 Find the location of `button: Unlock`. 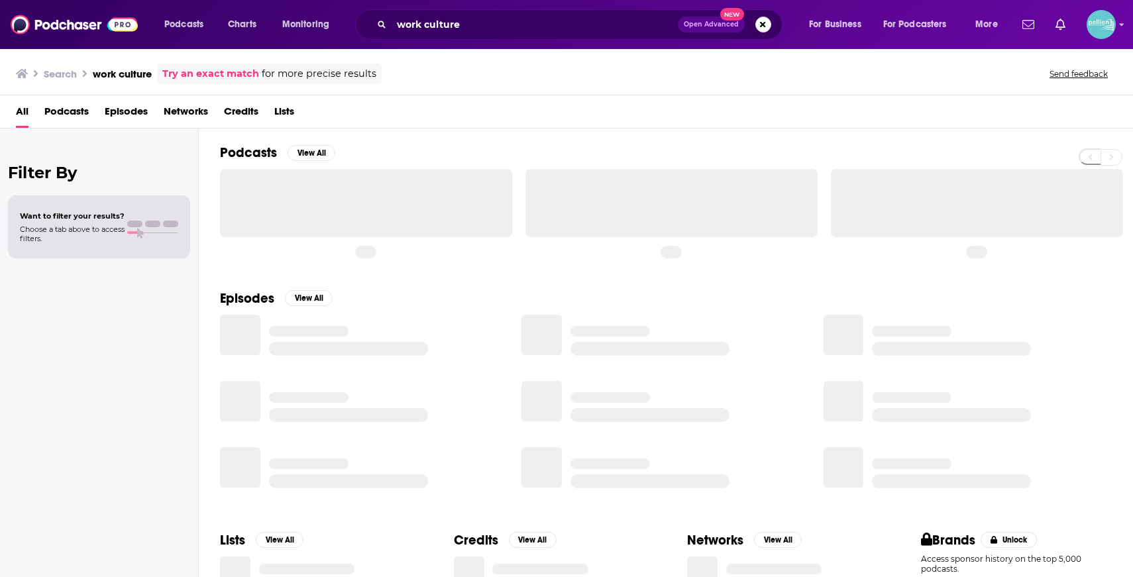

button: Unlock is located at coordinates (1008, 540).